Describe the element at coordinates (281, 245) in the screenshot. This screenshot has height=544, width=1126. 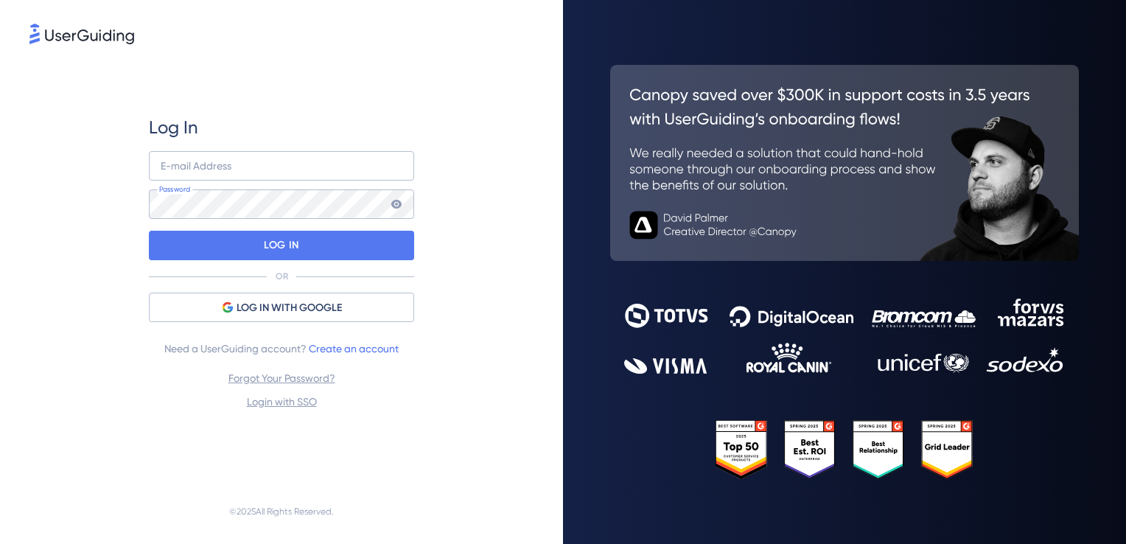
I see `p: LOG IN` at that location.